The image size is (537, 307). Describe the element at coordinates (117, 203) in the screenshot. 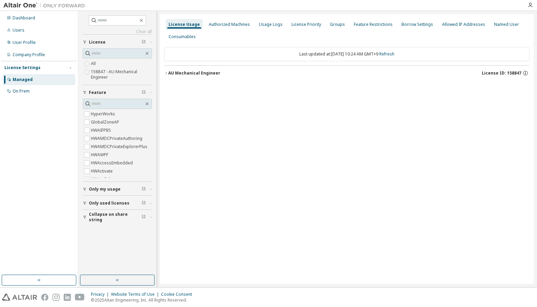

I see `button: Only used licenses` at that location.